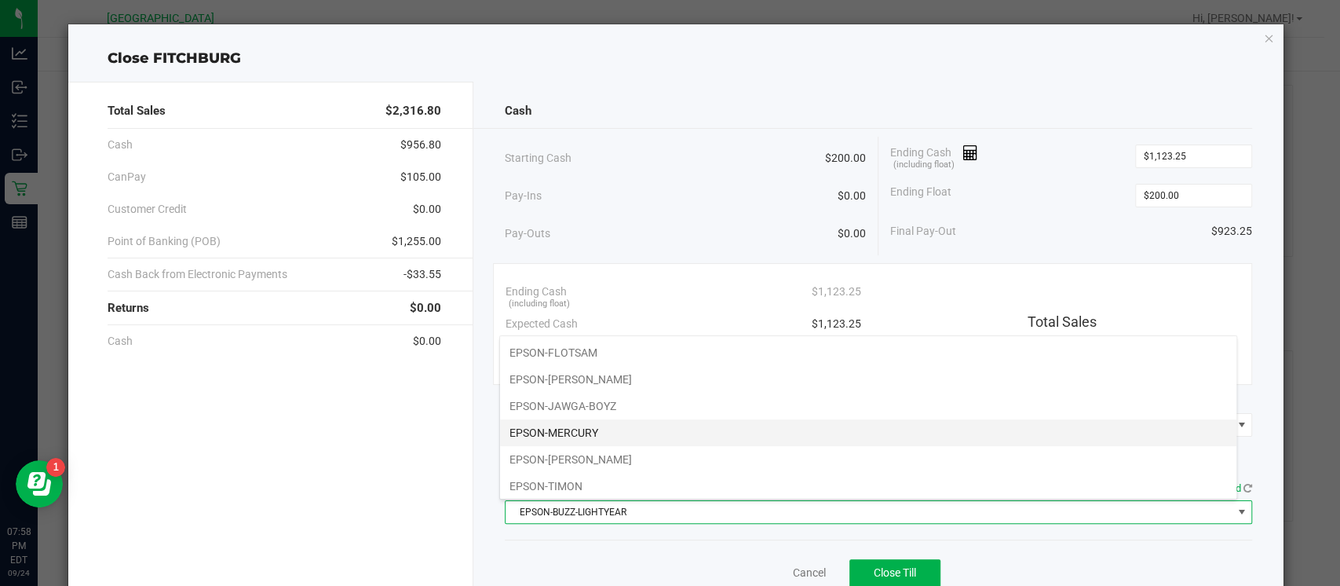 This screenshot has width=1340, height=586. What do you see at coordinates (868, 352) in the screenshot?
I see `li: EPSON-FLOTSAM` at bounding box center [868, 352].